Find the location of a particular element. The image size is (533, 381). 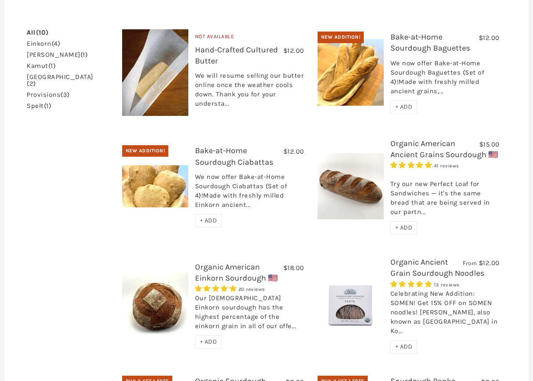

img: Hand-Crafted Cultured Butter is located at coordinates (155, 73).